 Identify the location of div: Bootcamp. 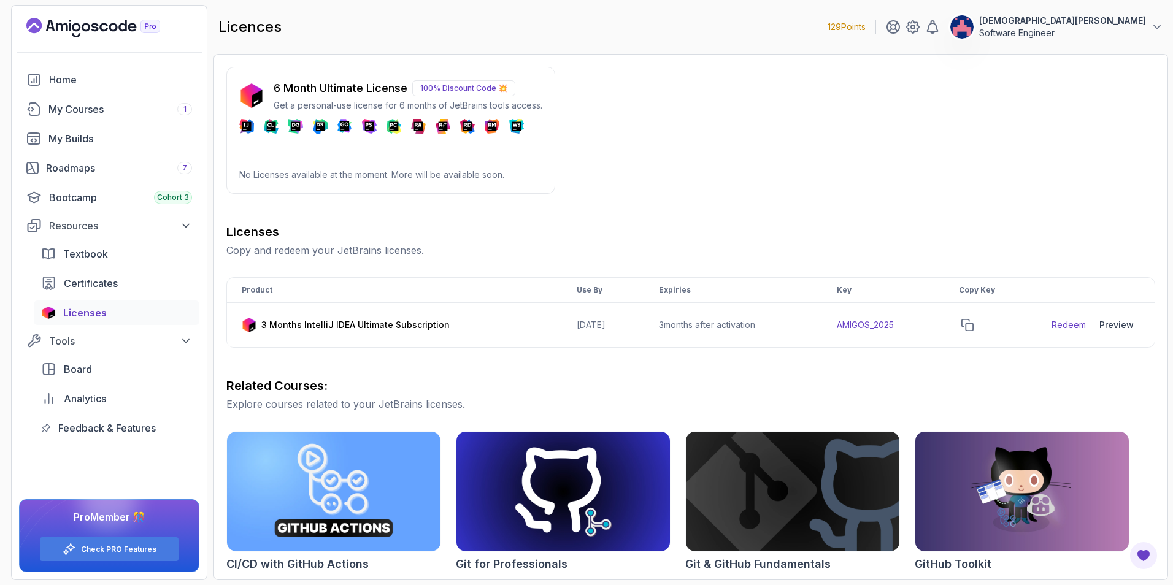
(120, 198).